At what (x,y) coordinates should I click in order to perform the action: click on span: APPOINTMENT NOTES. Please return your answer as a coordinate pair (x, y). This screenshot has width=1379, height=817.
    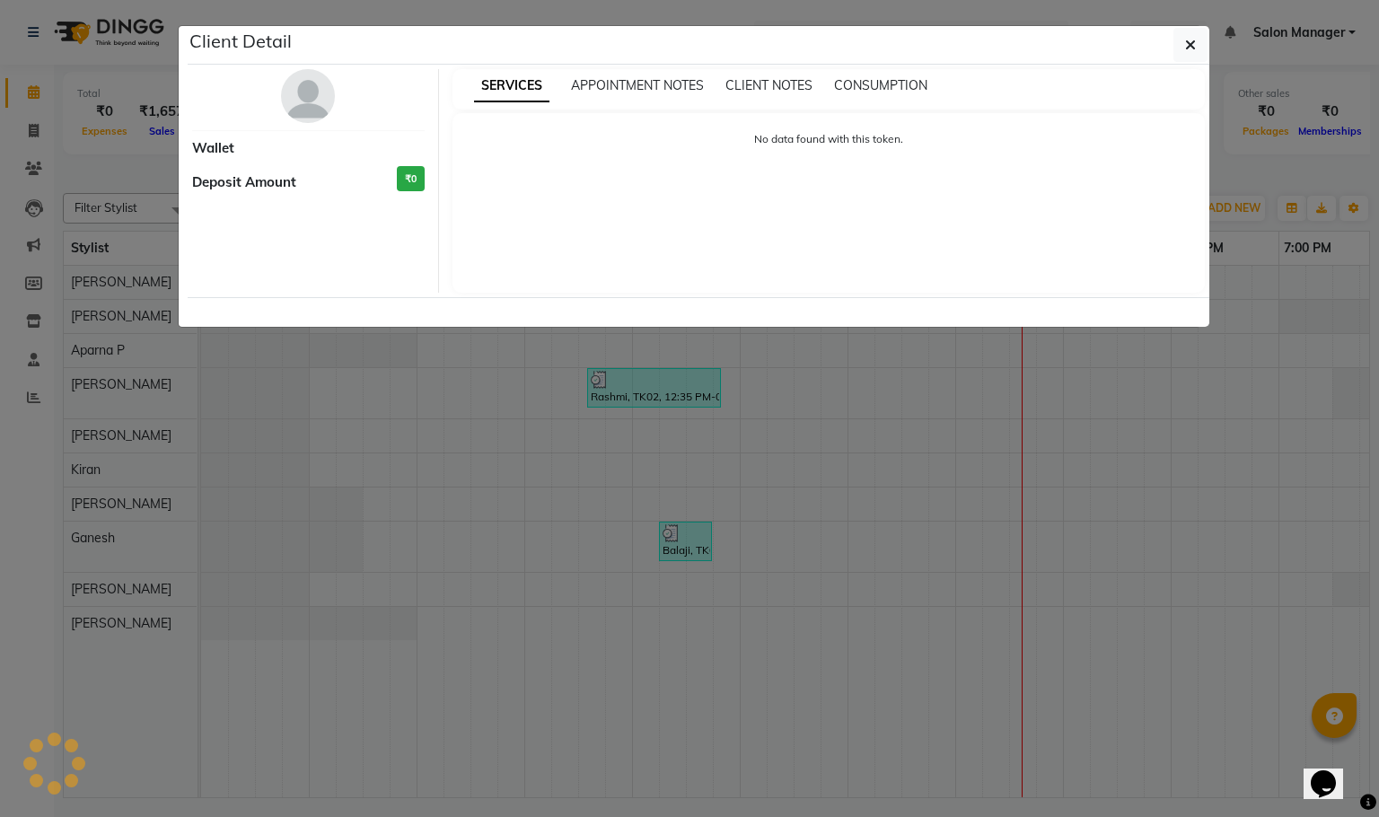
    Looking at the image, I should click on (637, 85).